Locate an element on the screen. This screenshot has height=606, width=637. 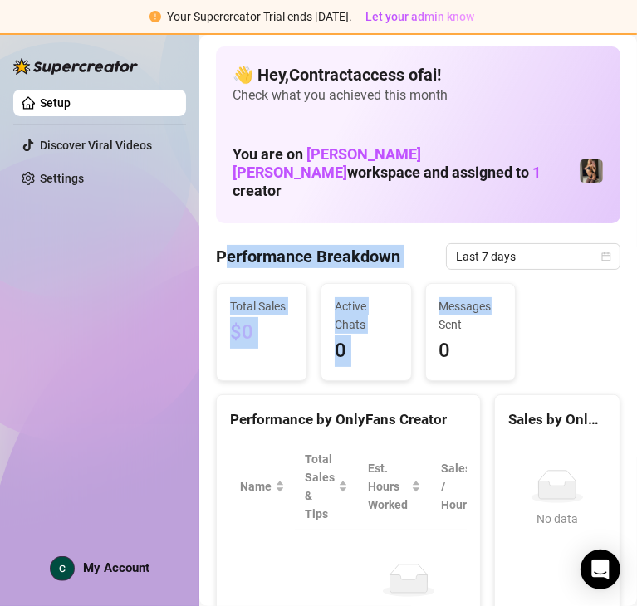
a: Settings is located at coordinates (61, 178).